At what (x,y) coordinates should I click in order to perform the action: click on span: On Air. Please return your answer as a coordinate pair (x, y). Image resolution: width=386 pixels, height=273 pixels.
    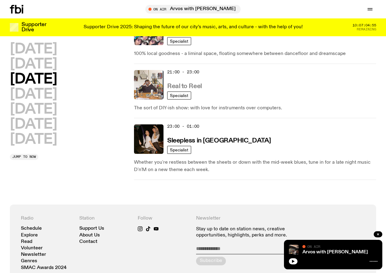
    Looking at the image, I should click on (314, 246).